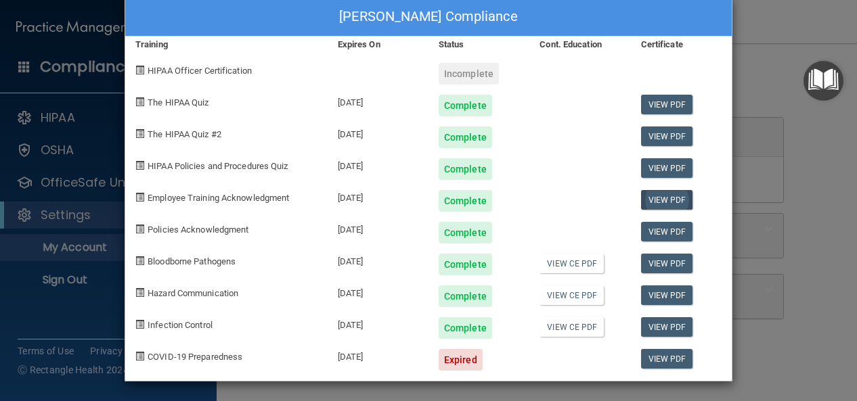 This screenshot has width=857, height=401. Describe the element at coordinates (200, 70) in the screenshot. I see `span: HIPAA Officer Certification` at that location.